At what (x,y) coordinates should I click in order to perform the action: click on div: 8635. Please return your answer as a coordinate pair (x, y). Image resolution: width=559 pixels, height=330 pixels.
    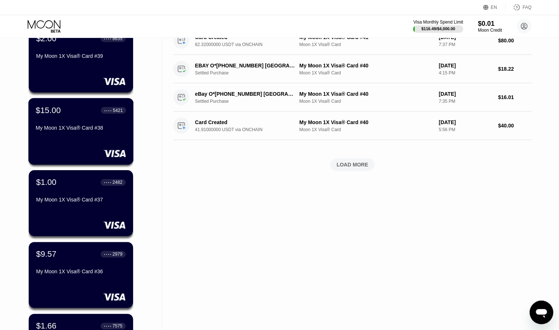
    Looking at the image, I should click on (117, 39).